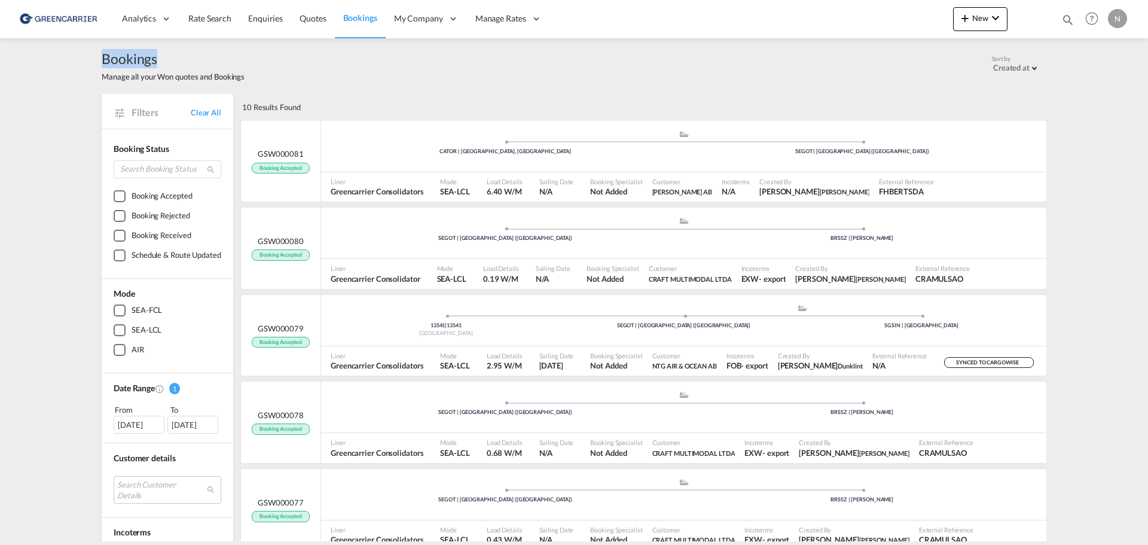 This screenshot has width=1148, height=545. Describe the element at coordinates (160, 216) in the screenshot. I see `div: Booking Rejected` at that location.